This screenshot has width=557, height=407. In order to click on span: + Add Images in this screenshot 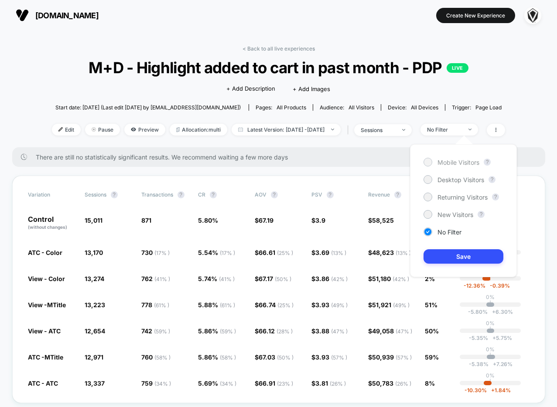, I will do `click(311, 89)`.